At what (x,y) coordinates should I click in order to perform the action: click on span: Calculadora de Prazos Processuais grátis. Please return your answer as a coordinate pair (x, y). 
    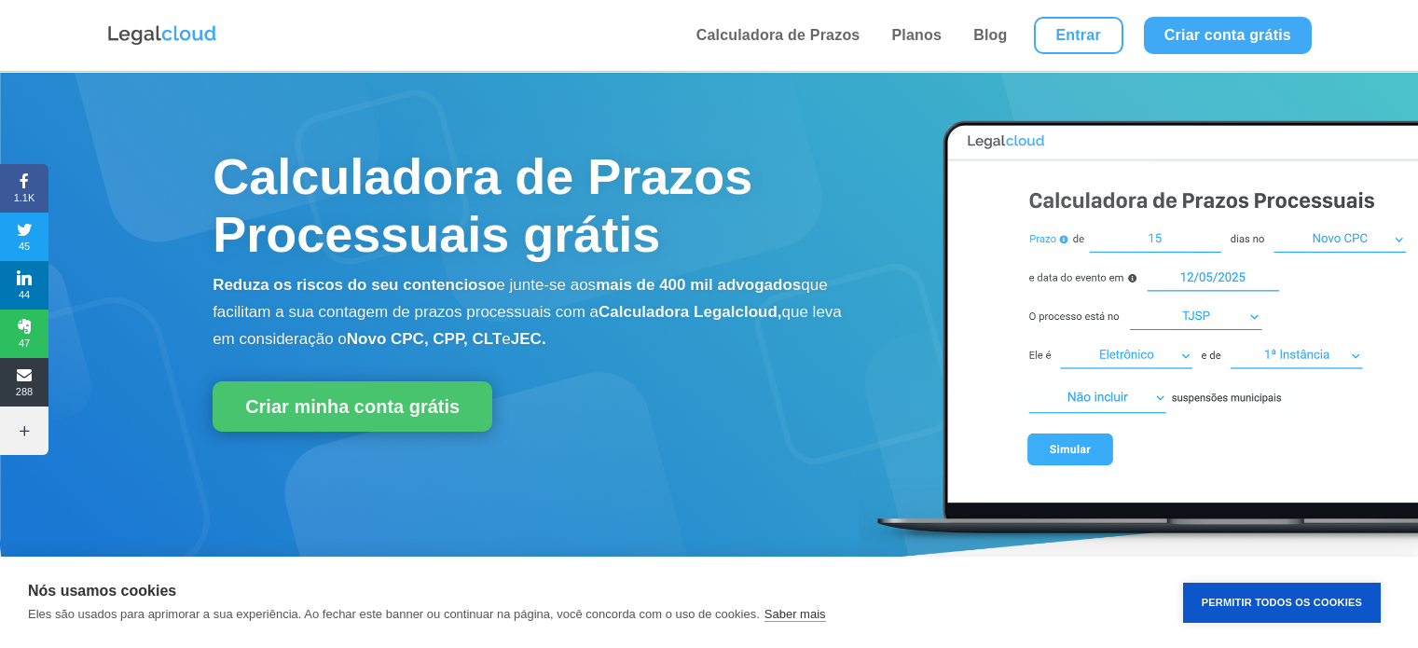
    Looking at the image, I should click on (482, 205).